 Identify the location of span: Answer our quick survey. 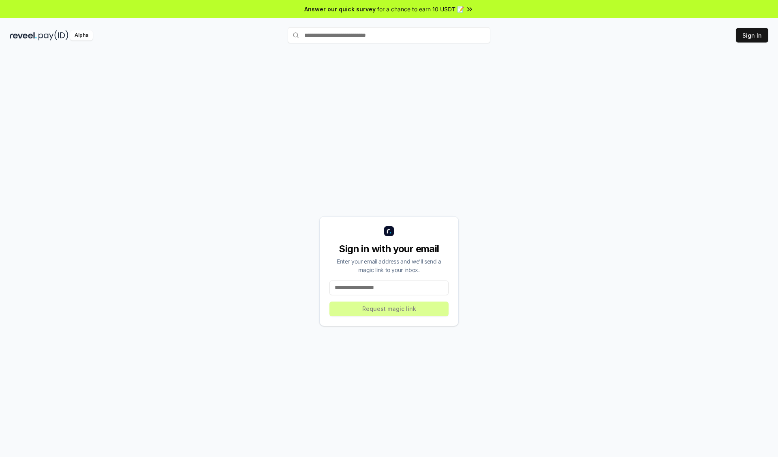
(340, 9).